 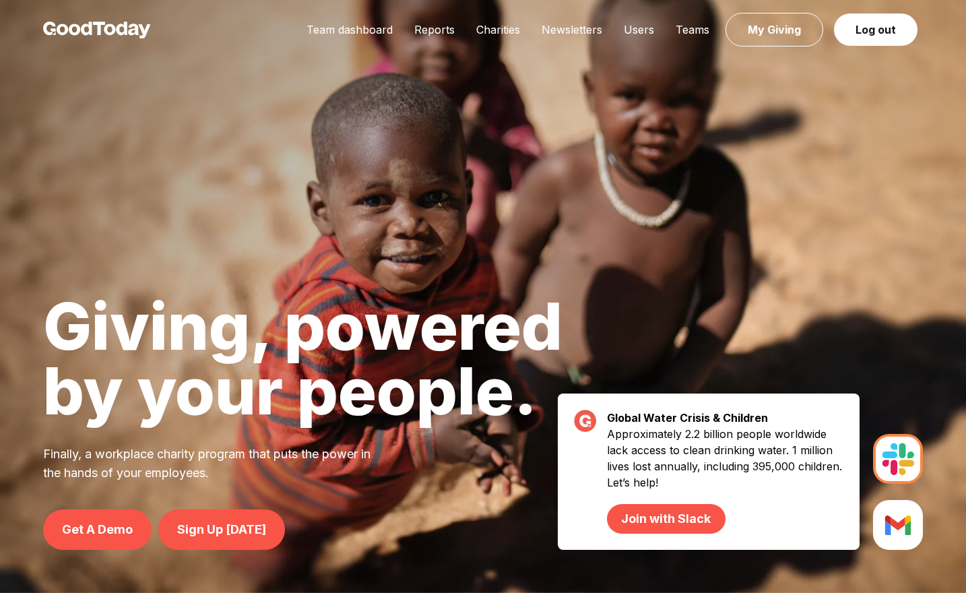 I want to click on a: Newsletters, so click(x=572, y=30).